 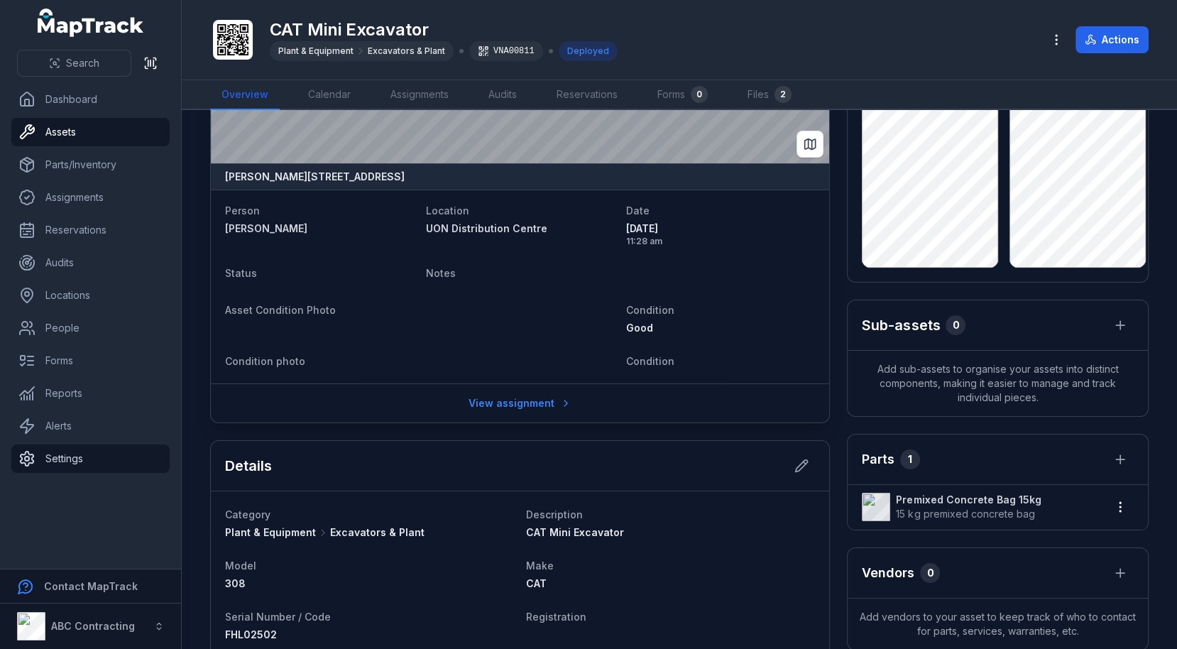 What do you see at coordinates (554, 514) in the screenshot?
I see `span: Description` at bounding box center [554, 514].